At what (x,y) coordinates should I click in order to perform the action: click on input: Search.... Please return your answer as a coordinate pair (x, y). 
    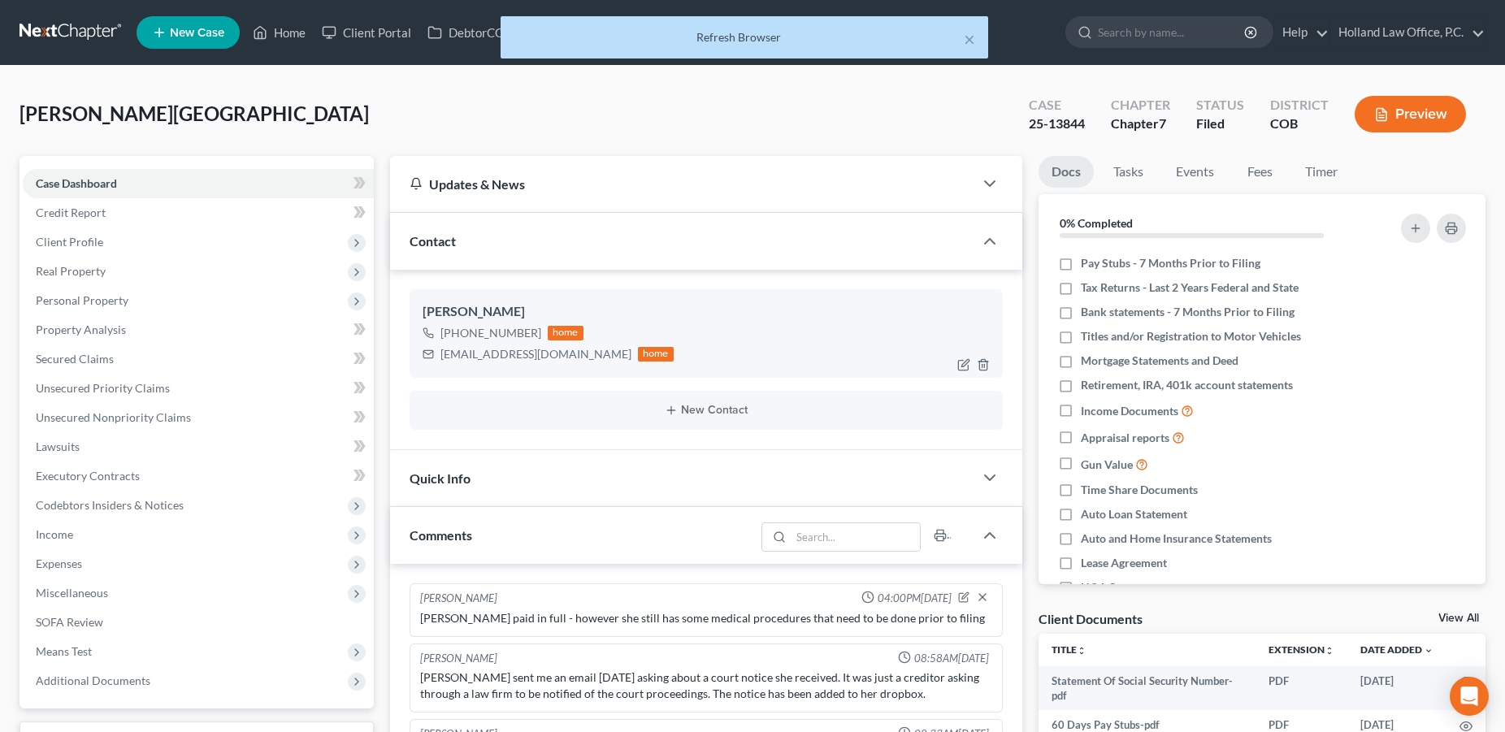
    Looking at the image, I should click on (856, 537).